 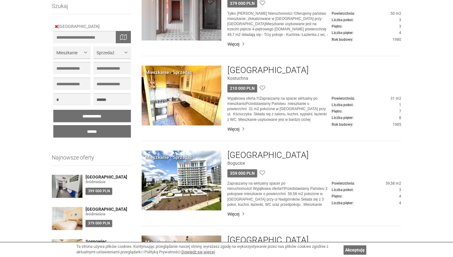 What do you see at coordinates (182, 95) in the screenshot?
I see `img: Mieszkanie Sprzedaż Katowice Kostuchna Jana Kściuczyka` at bounding box center [182, 95].